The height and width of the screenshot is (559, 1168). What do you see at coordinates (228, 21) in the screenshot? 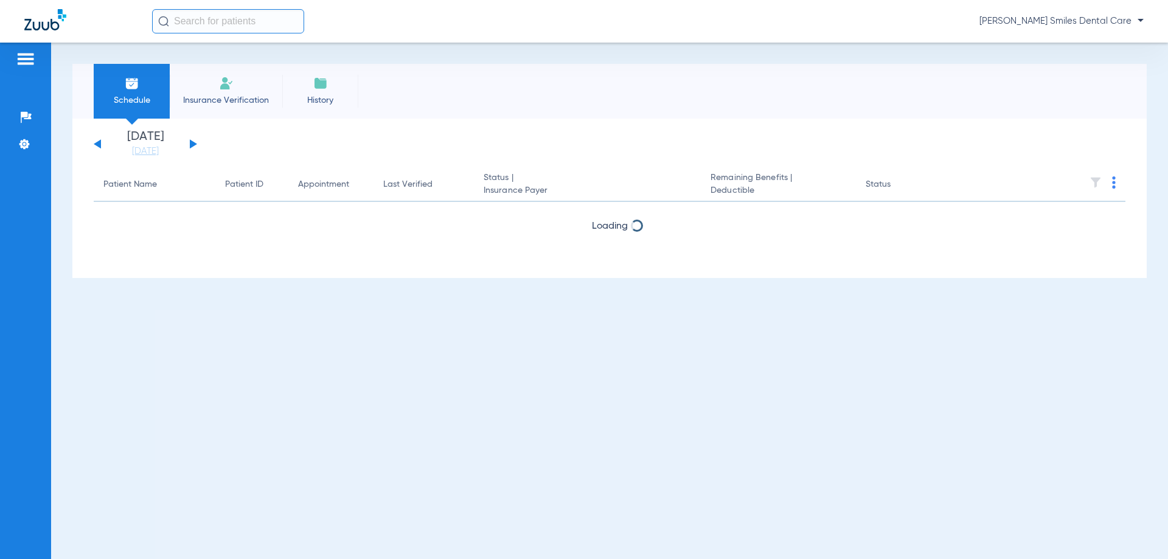
I see `input: Search for patients` at bounding box center [228, 21].